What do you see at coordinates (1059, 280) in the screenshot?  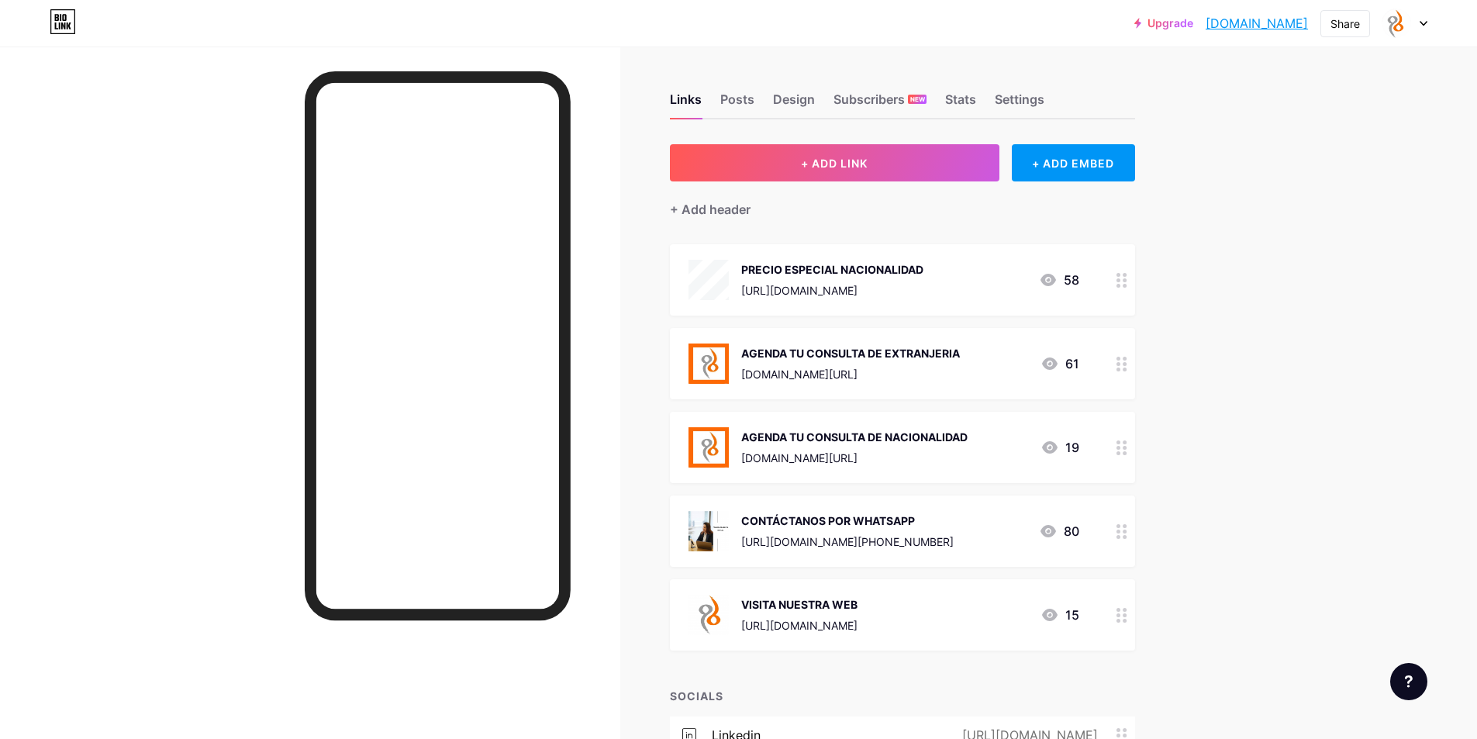 I see `div: 58` at bounding box center [1059, 280].